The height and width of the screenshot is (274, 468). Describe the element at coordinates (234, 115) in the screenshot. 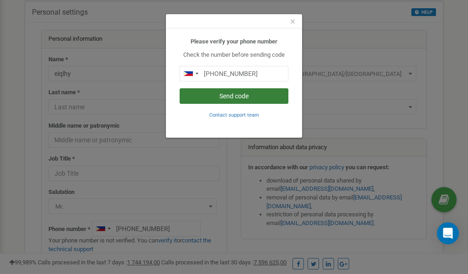

I see `small: Contact support team` at that location.